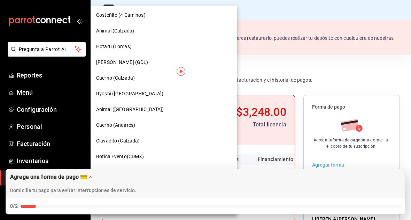 The height and width of the screenshot is (220, 411). I want to click on div: Cuerno (Calzada), so click(164, 78).